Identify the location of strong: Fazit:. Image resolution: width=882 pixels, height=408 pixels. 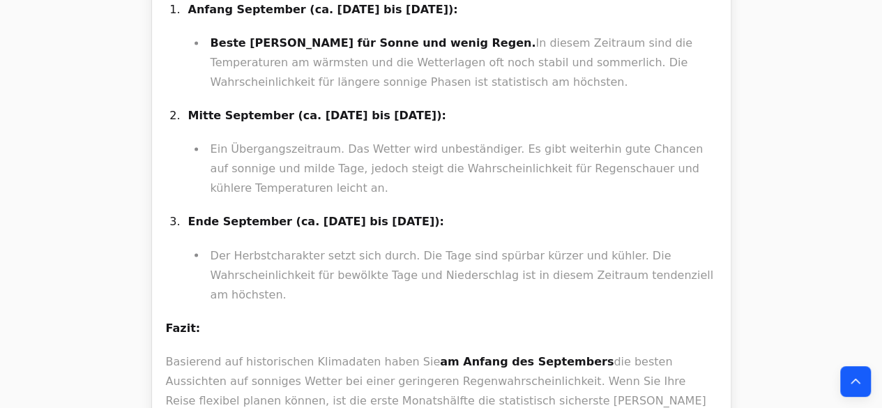
(183, 327).